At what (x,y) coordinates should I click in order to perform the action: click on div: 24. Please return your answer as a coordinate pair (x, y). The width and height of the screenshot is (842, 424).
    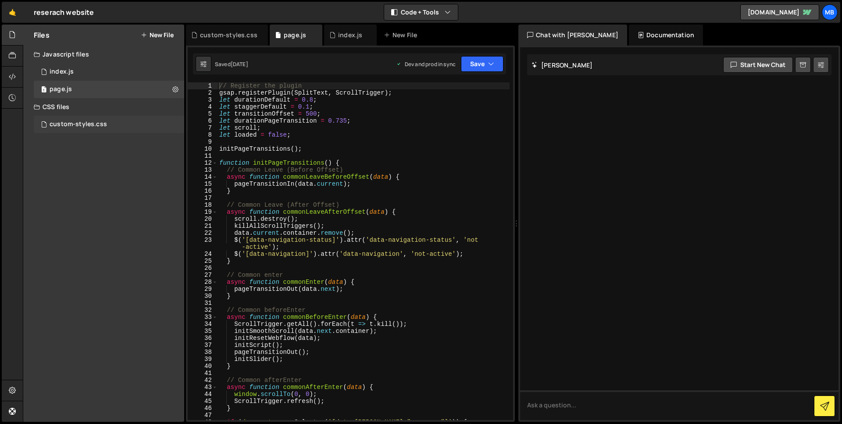
    Looking at the image, I should click on (203, 254).